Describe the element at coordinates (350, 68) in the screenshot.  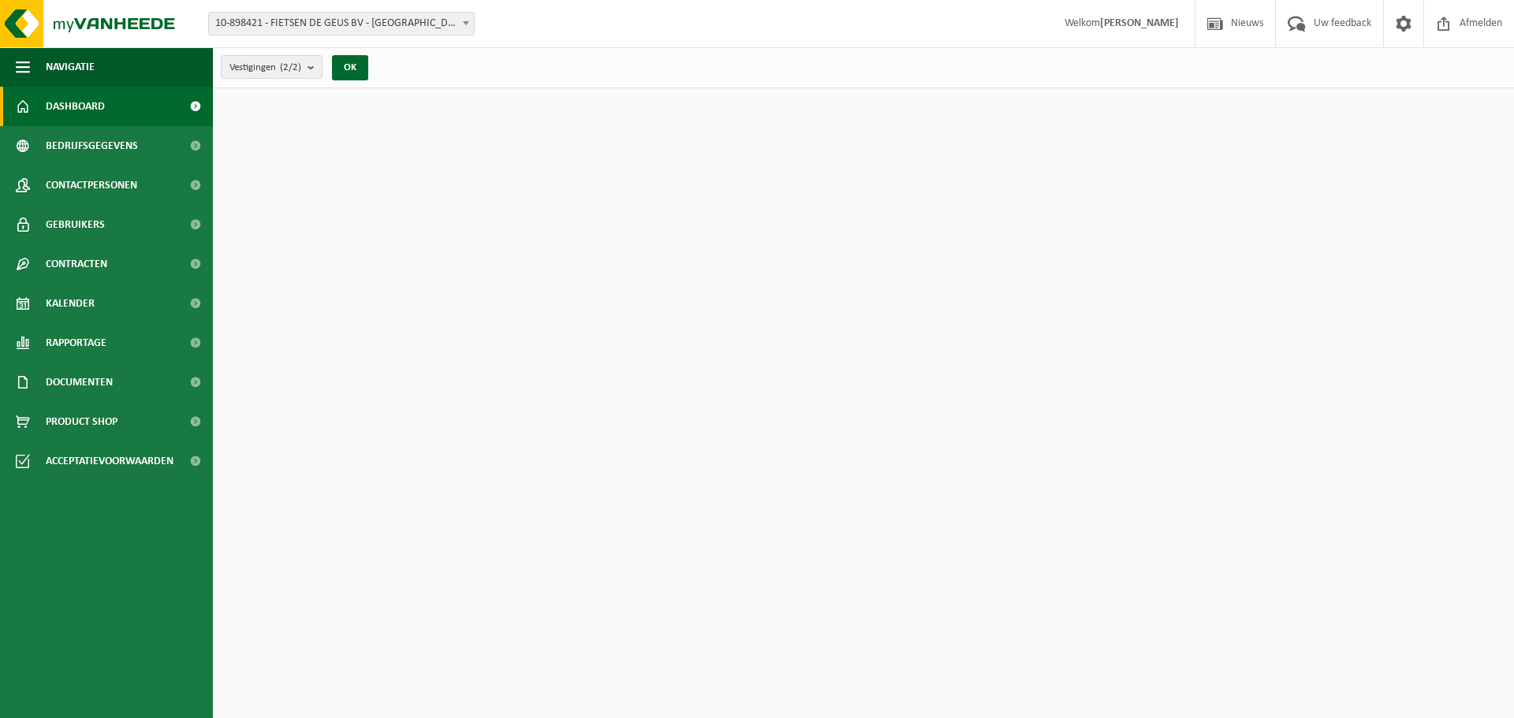
I see `button: OK` at that location.